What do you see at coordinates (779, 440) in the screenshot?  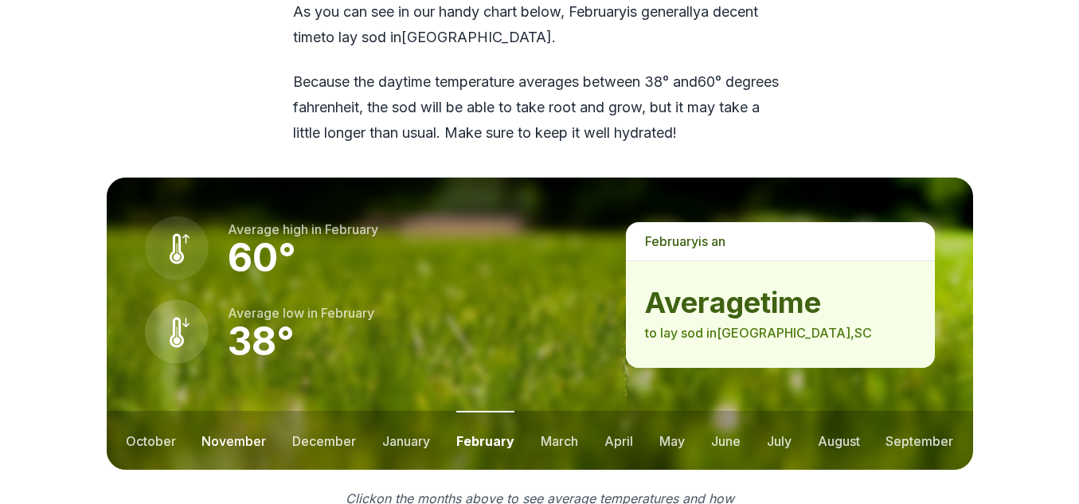 I see `button: july` at bounding box center [779, 440].